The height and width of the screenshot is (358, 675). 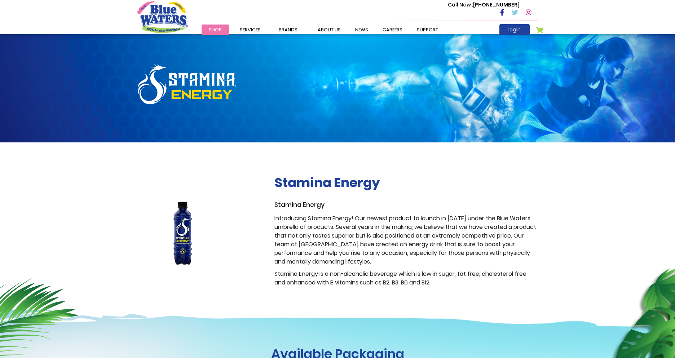 I want to click on a: store logo, so click(x=163, y=17).